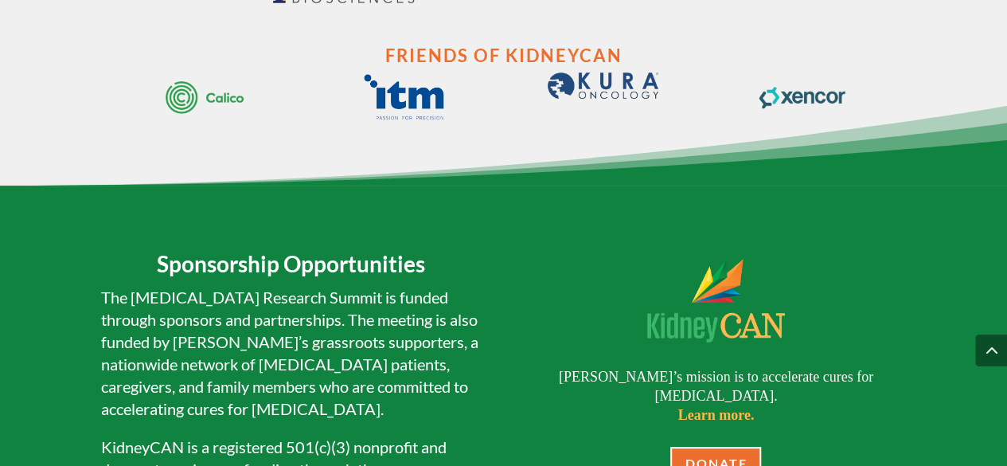  I want to click on h3: Sponsorship Opportunities, so click(291, 267).